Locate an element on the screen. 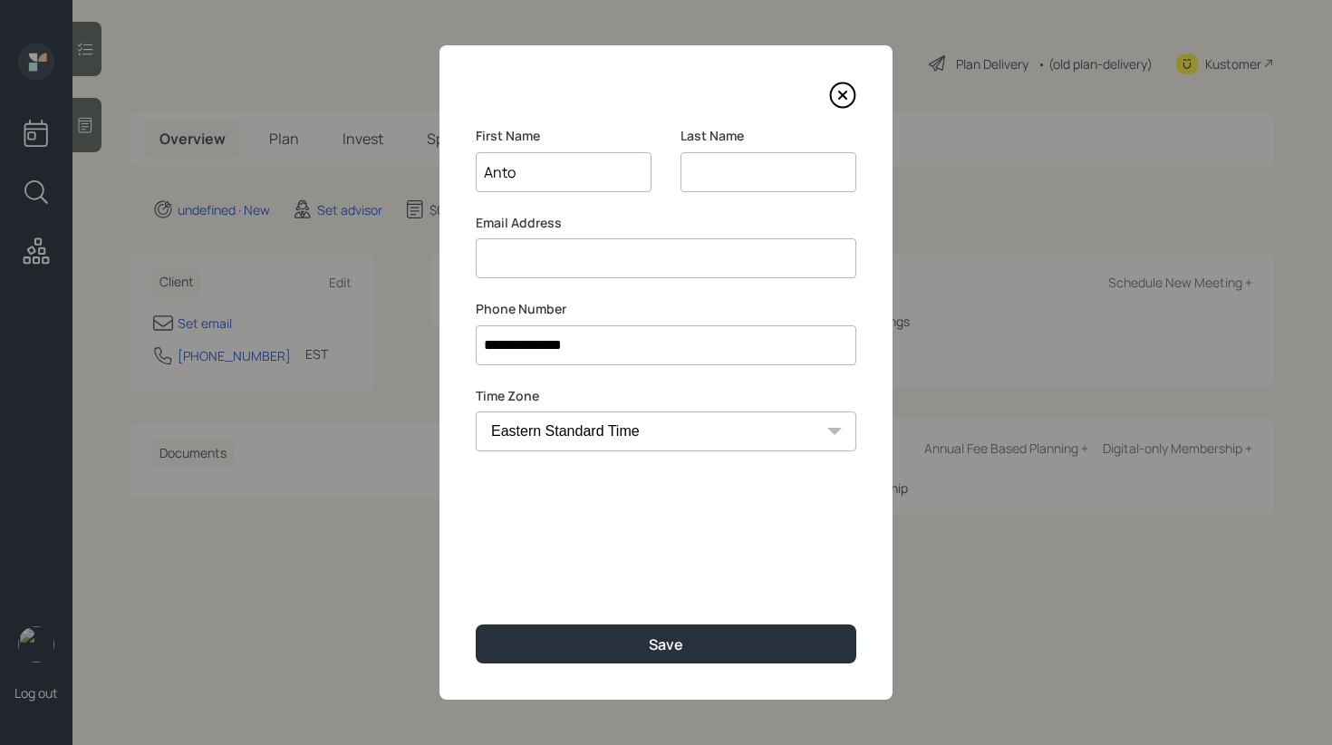 Image resolution: width=1332 pixels, height=745 pixels. label: Last Name is located at coordinates (768, 136).